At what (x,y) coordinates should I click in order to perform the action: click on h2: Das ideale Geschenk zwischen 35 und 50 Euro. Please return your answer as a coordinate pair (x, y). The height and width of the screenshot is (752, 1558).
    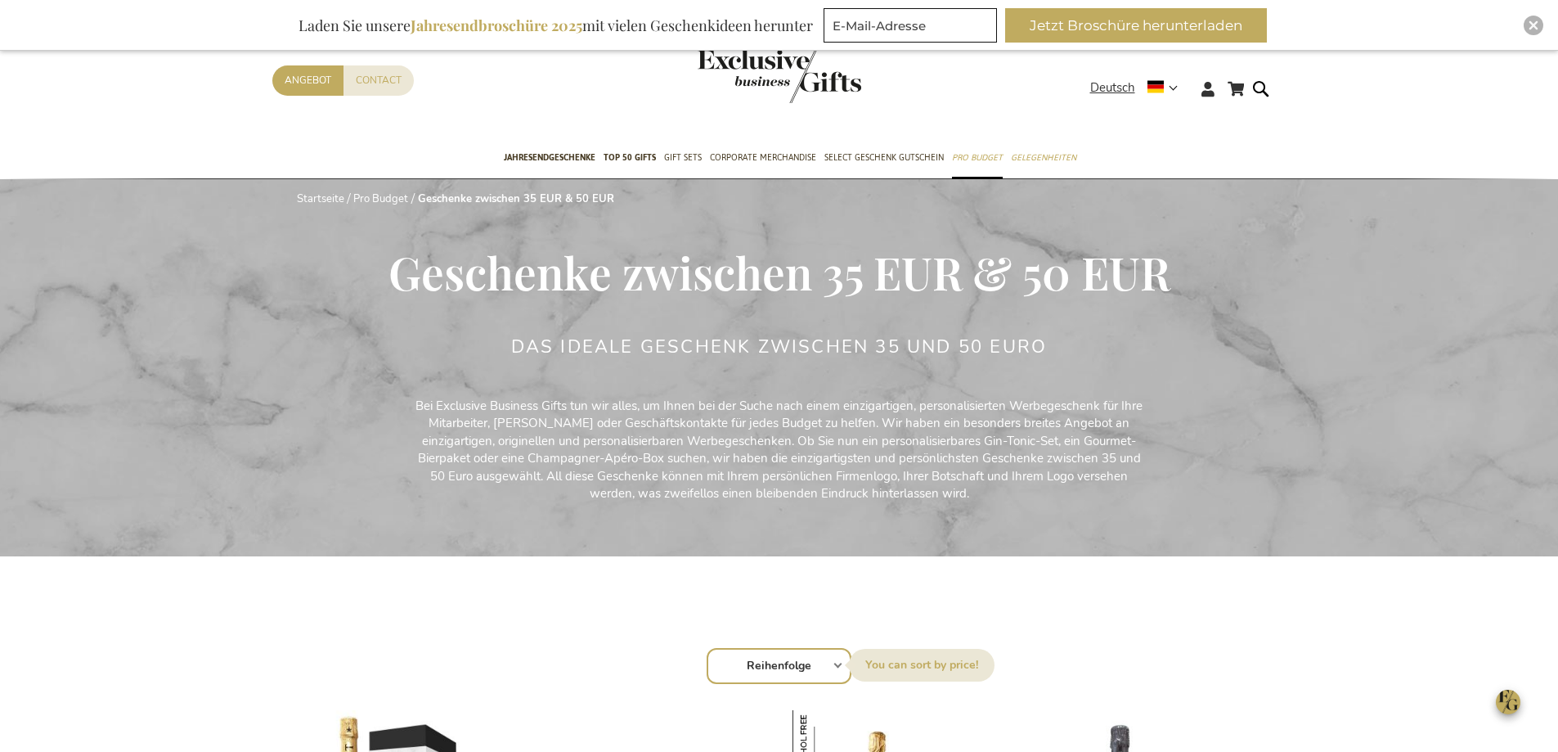
    Looking at the image, I should click on (780, 347).